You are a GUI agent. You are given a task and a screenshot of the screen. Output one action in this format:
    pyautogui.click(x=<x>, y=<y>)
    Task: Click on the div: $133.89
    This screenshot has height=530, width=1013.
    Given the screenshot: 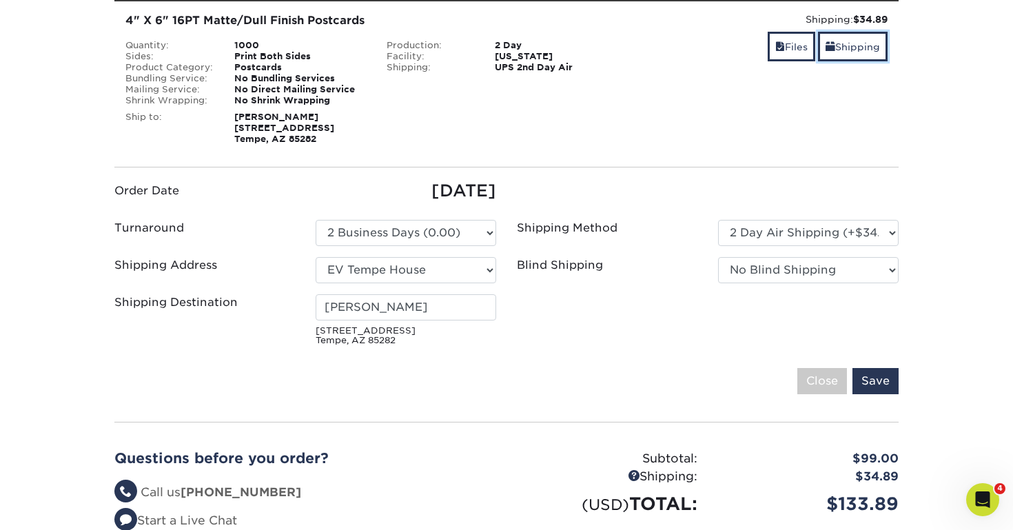 What is the action you would take?
    pyautogui.click(x=808, y=504)
    